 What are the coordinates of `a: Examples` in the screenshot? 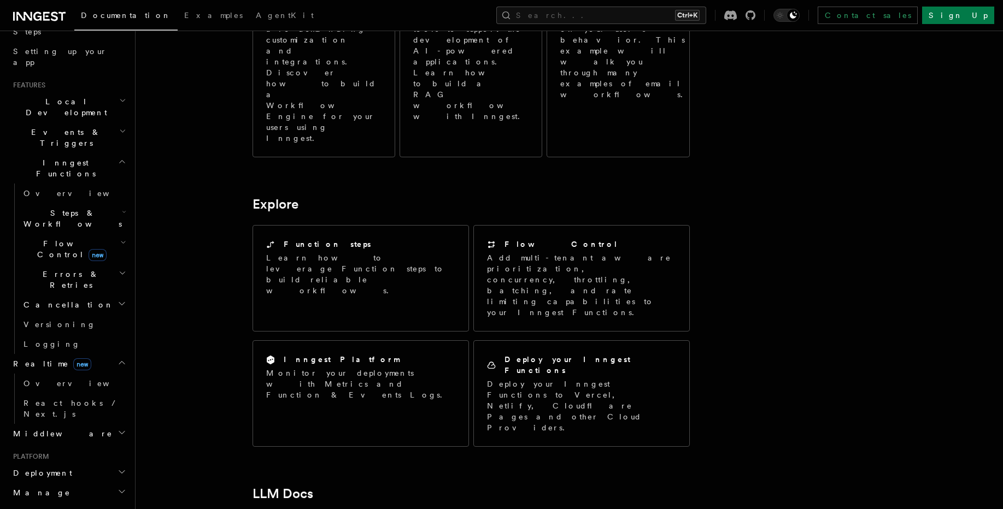 It's located at (213, 16).